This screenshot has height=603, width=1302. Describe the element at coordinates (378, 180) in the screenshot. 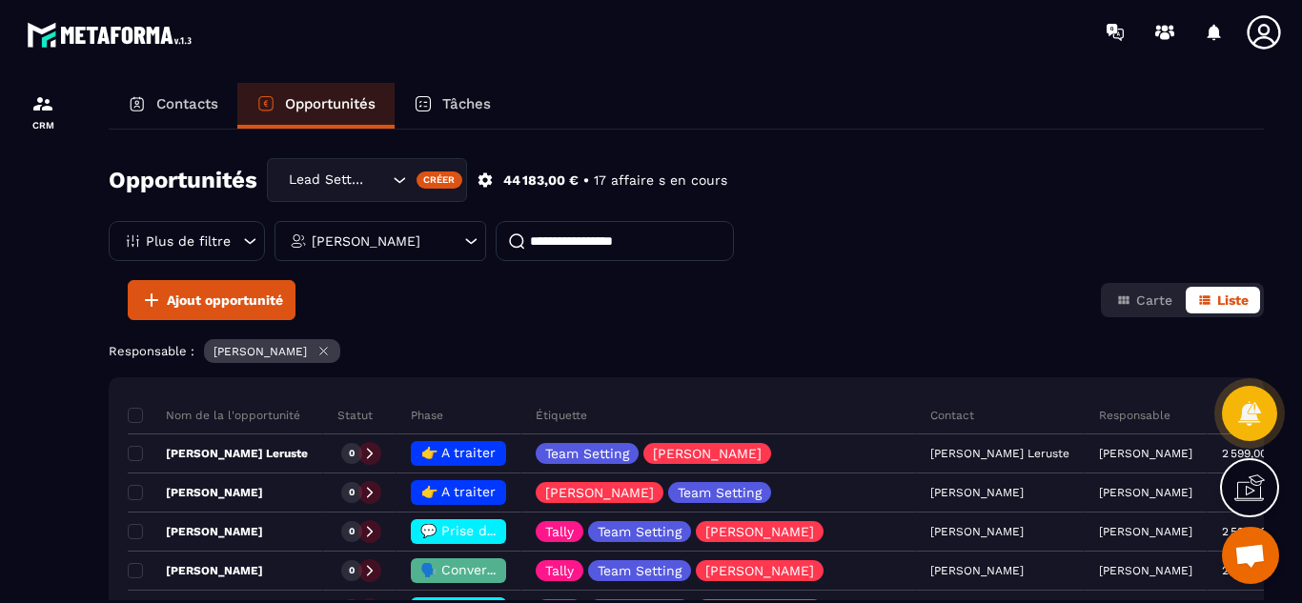

I see `input: Search for option` at that location.